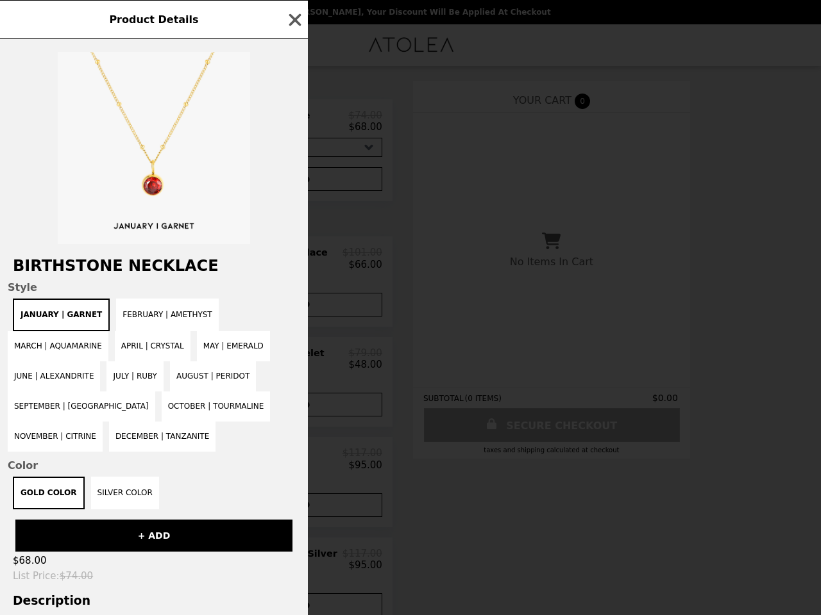 The width and height of the screenshot is (821, 615). I want to click on span: Style, so click(154, 287).